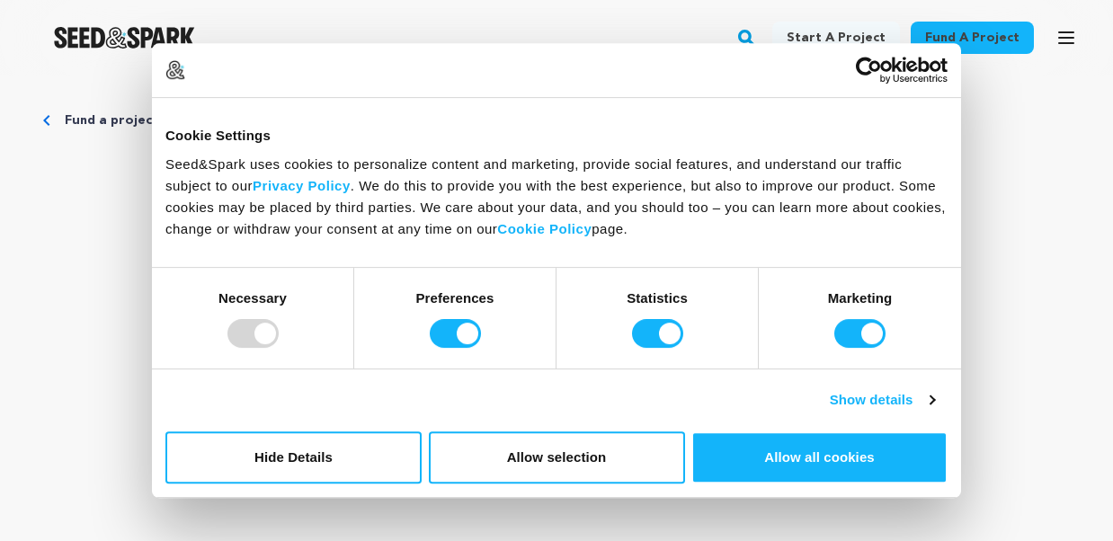 Image resolution: width=1113 pixels, height=541 pixels. What do you see at coordinates (544, 228) in the screenshot?
I see `a: Cookie Policy` at bounding box center [544, 228].